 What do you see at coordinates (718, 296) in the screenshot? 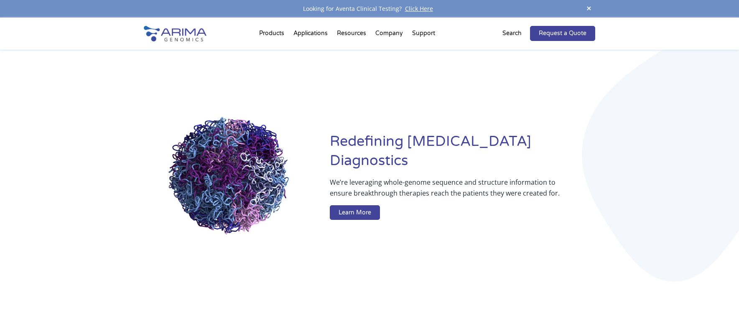
I see `div: Chat Widget` at bounding box center [718, 296].